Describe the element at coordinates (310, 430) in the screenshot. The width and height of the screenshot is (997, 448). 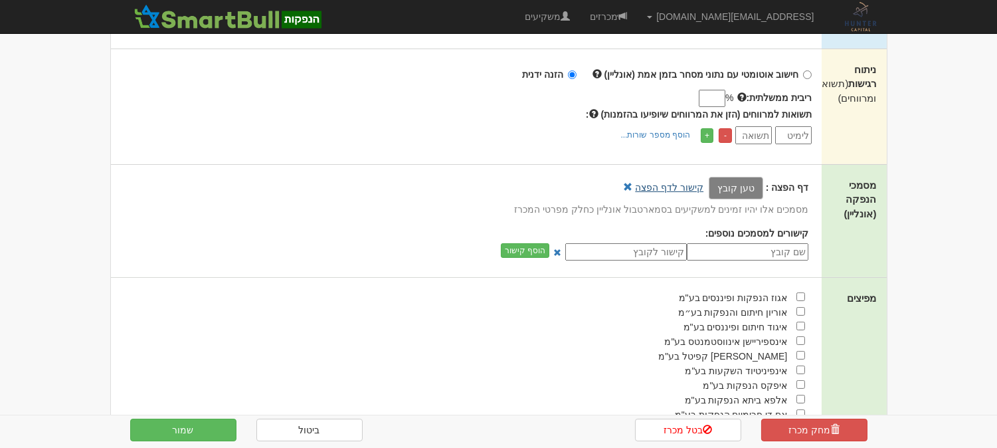
I see `a: ביטול` at that location.